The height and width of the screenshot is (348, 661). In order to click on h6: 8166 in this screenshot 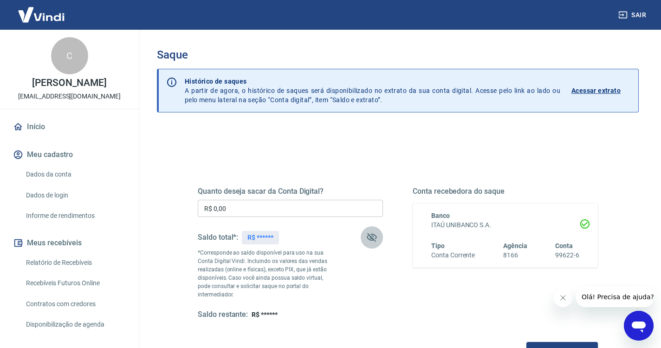, I will do `click(515, 255)`.